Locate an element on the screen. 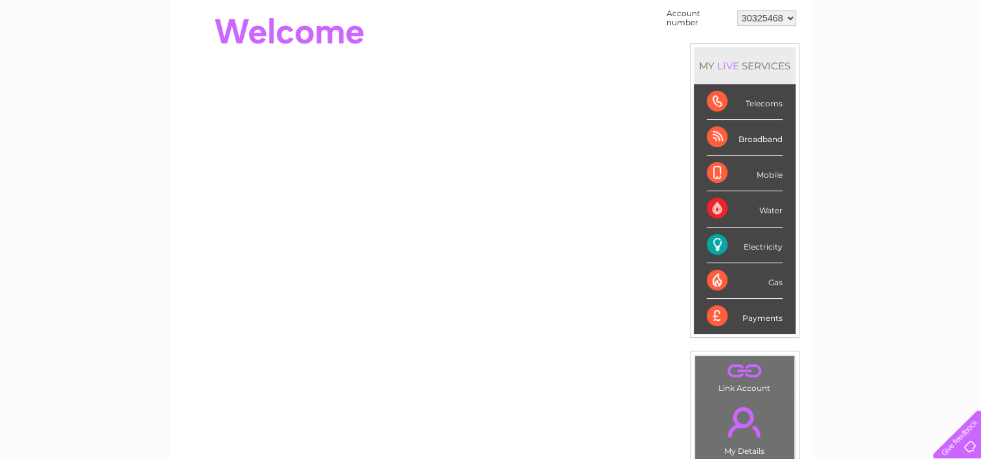 The width and height of the screenshot is (981, 459). a: Contact is located at coordinates (911, 60).